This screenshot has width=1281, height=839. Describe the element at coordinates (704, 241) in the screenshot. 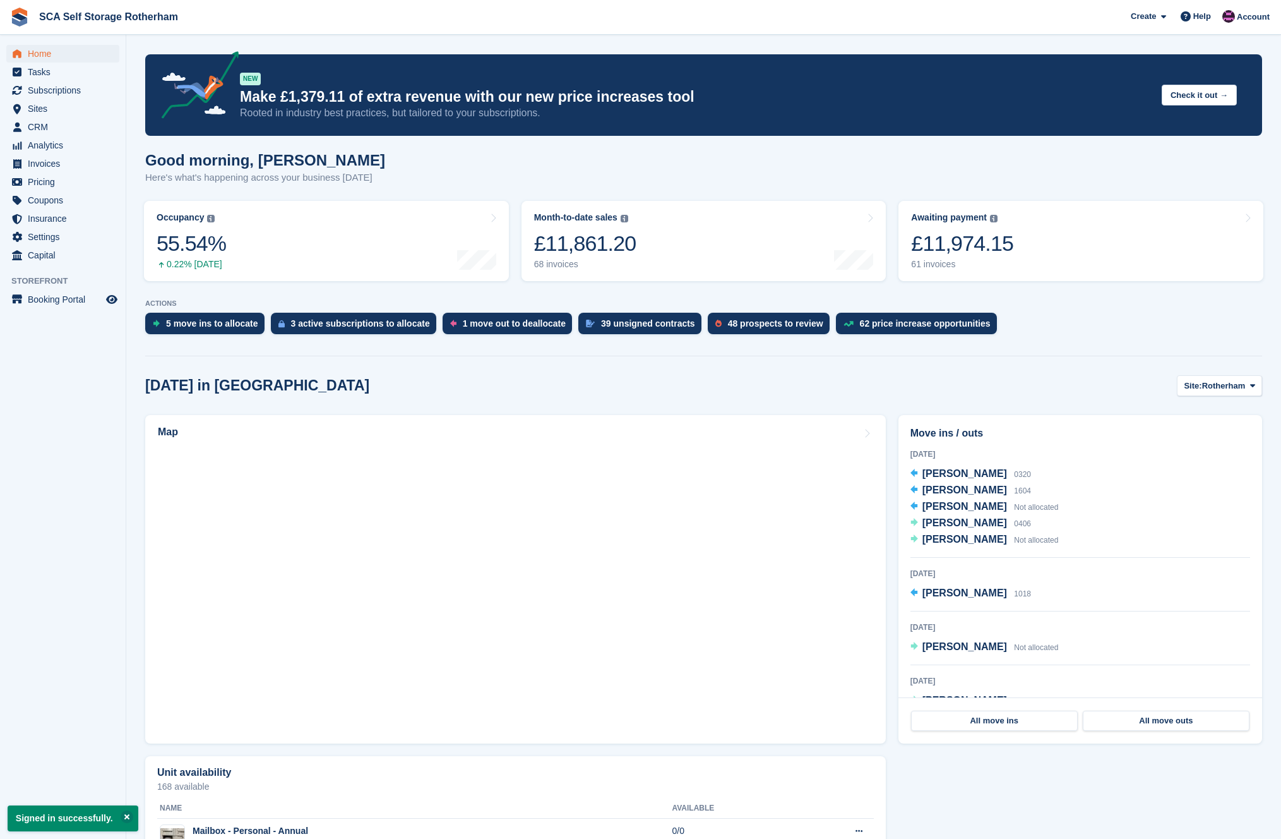

I see `a: Month-to-date sales £11,861.20 68 invoices` at that location.